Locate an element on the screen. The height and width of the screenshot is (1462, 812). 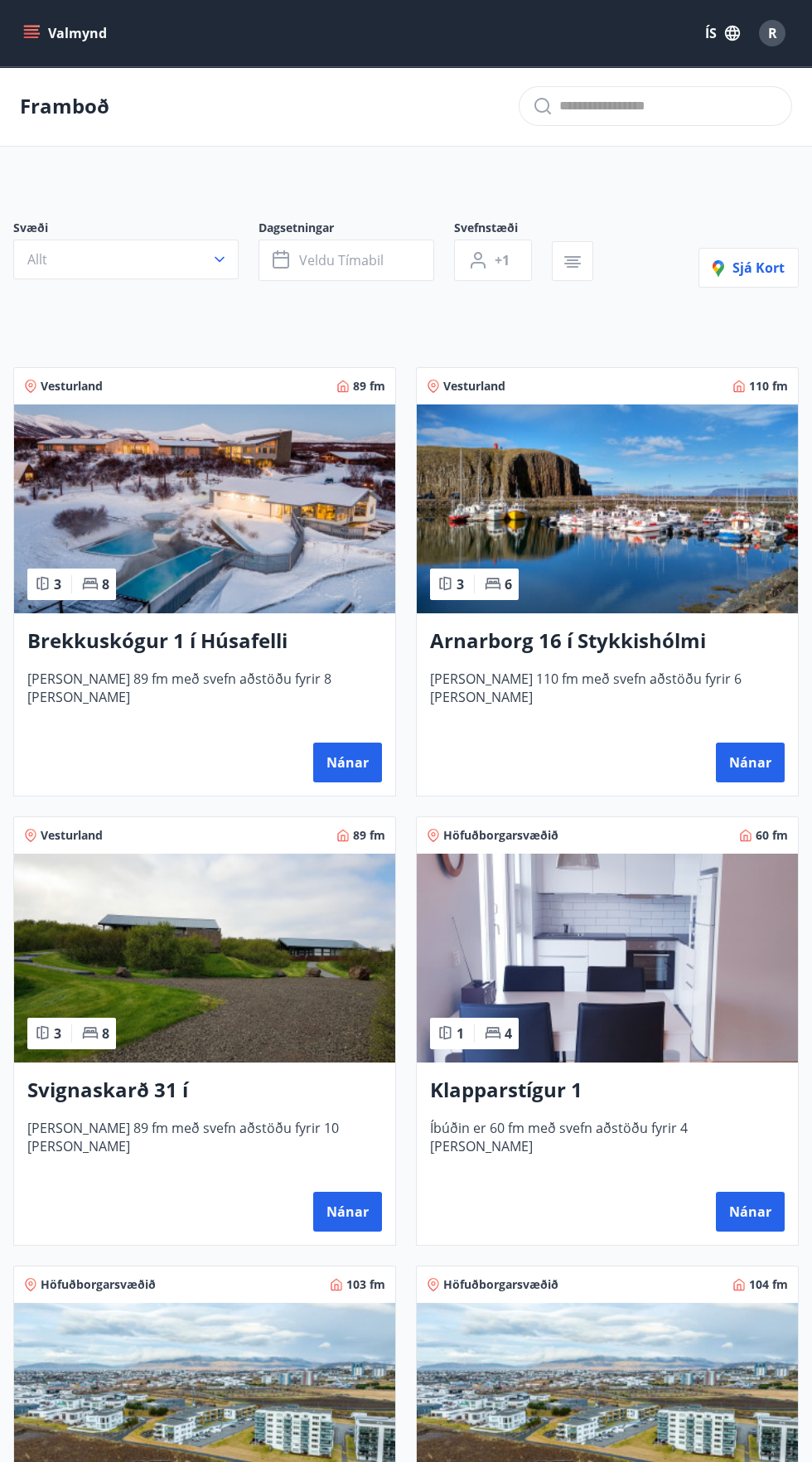
button: Veldu tímabil is located at coordinates (347, 260).